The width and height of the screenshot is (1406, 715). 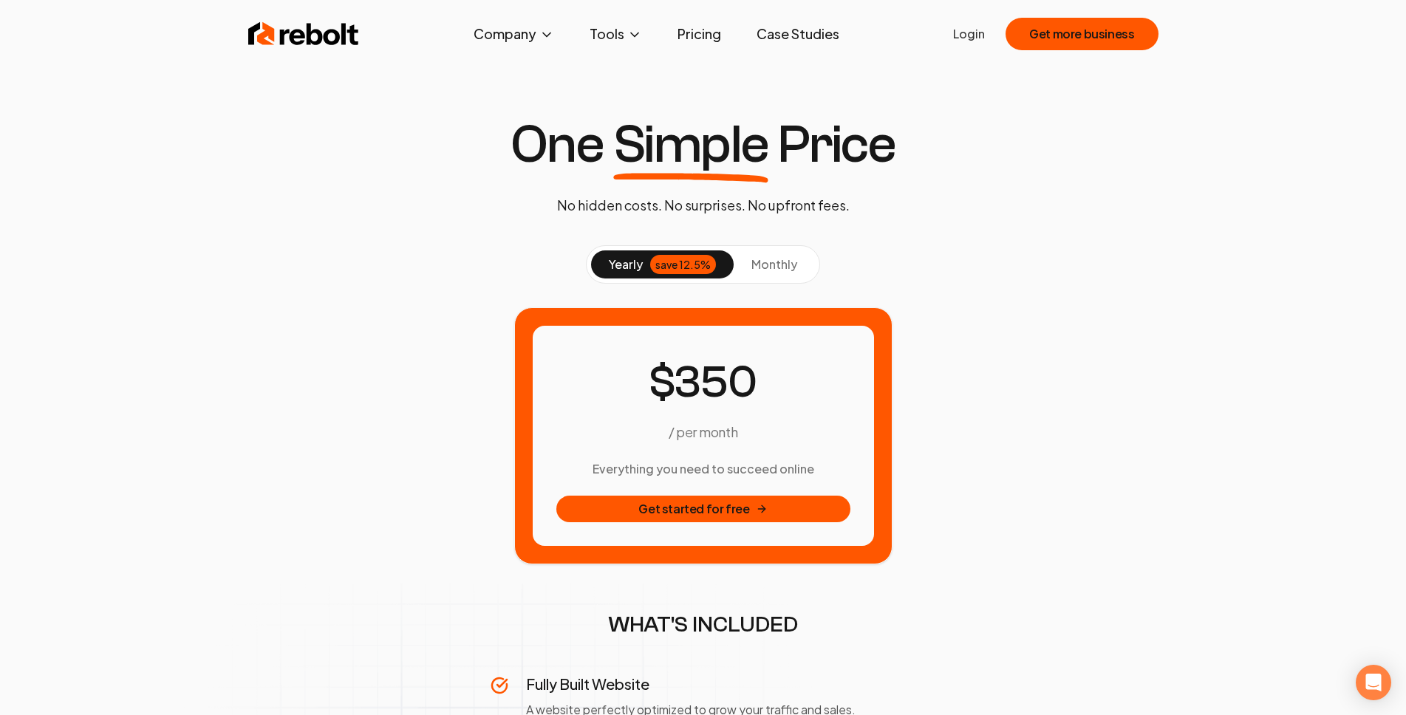 I want to click on h3: Everything you need to succeed online, so click(x=704, y=469).